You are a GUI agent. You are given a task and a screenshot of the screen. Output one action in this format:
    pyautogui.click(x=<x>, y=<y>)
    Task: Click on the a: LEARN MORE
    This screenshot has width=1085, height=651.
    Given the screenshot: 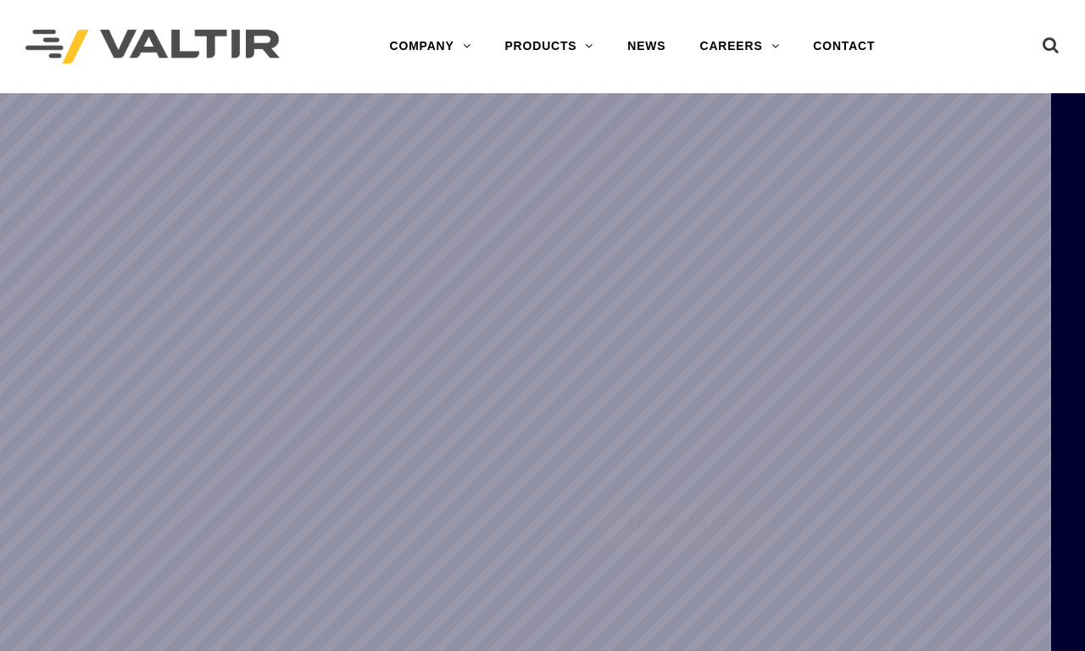 What is the action you would take?
    pyautogui.click(x=684, y=524)
    